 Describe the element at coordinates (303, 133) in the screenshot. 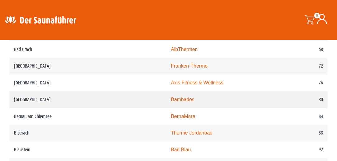

I see `td: 88` at that location.